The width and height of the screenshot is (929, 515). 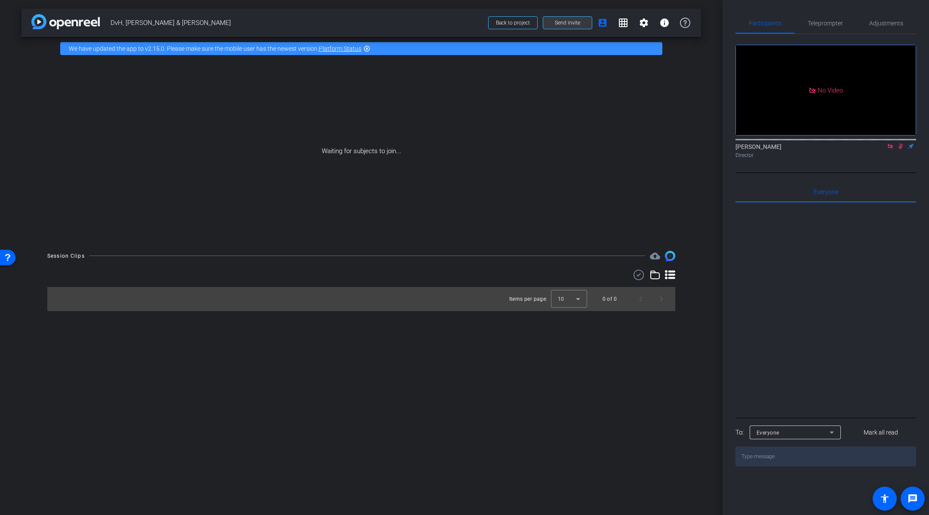 What do you see at coordinates (528, 299) in the screenshot?
I see `div: Items per page:` at bounding box center [528, 299].